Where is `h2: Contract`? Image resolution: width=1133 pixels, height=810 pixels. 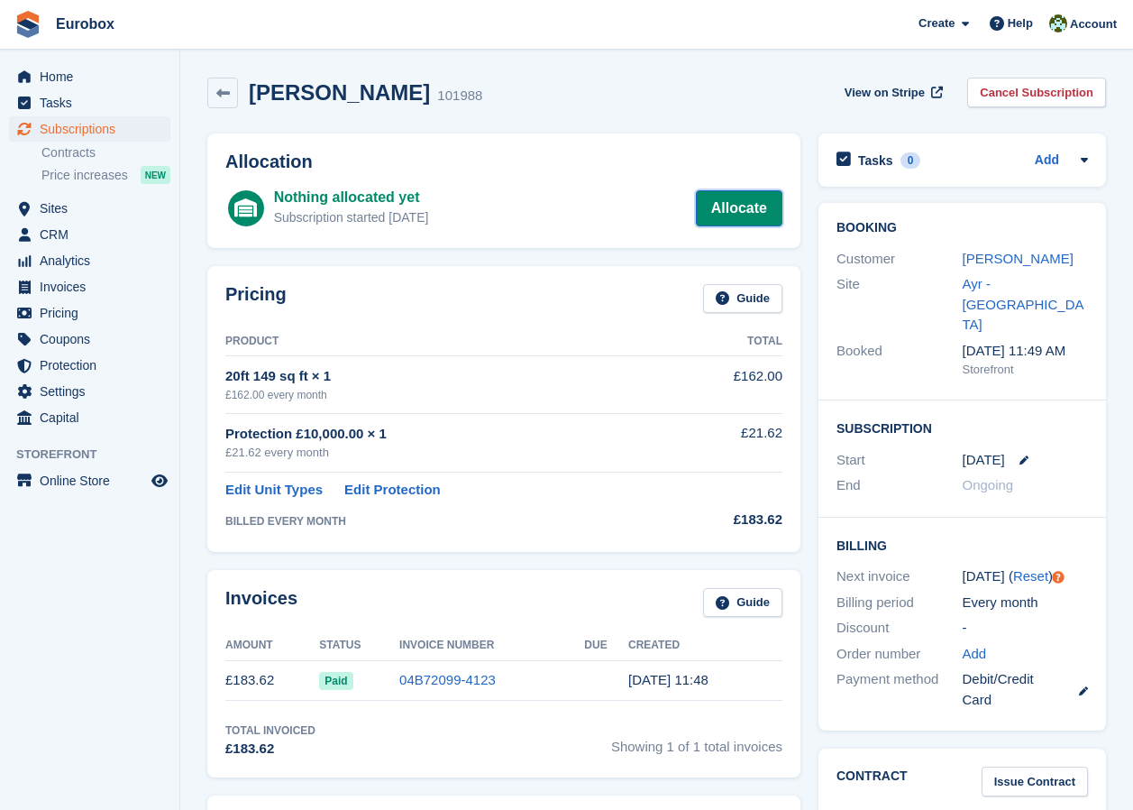
h2: Contract is located at coordinates (872, 781).